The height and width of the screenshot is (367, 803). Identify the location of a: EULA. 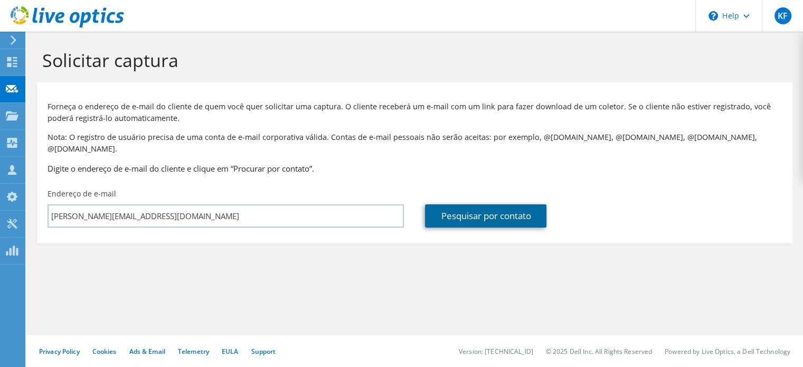
(230, 351).